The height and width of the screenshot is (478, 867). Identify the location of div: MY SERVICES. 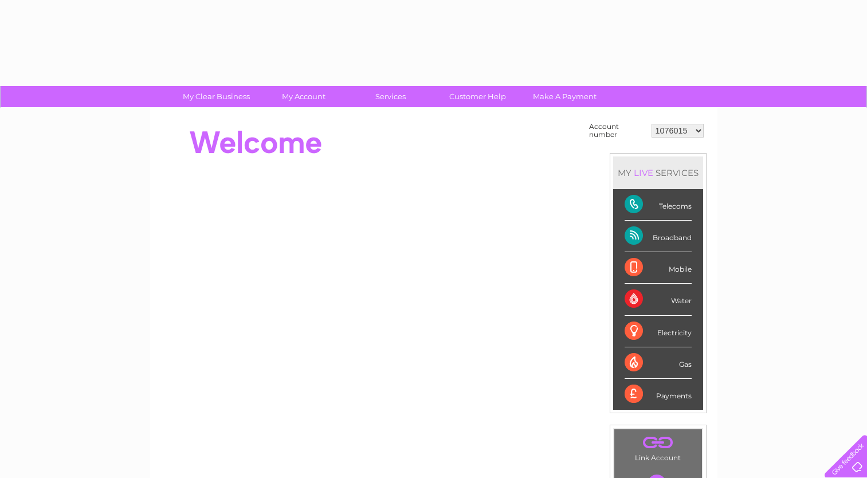
(658, 172).